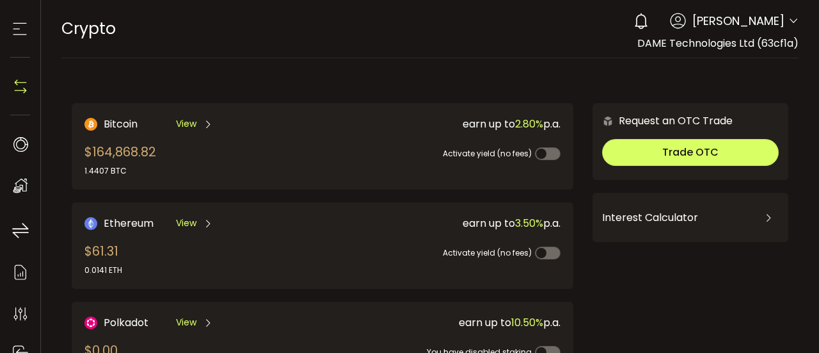  I want to click on button: Trade OTC, so click(691, 152).